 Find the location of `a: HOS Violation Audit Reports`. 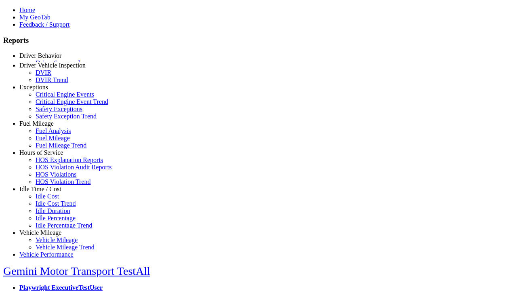

a: HOS Violation Audit Reports is located at coordinates (74, 167).